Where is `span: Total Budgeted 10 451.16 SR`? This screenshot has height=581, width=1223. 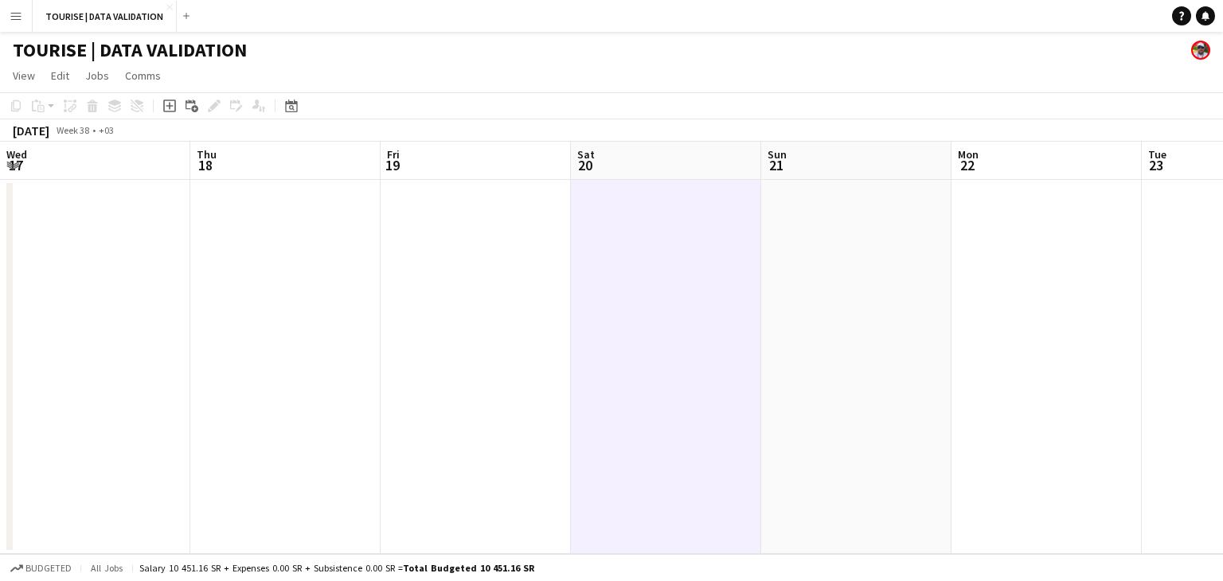 span: Total Budgeted 10 451.16 SR is located at coordinates (468, 567).